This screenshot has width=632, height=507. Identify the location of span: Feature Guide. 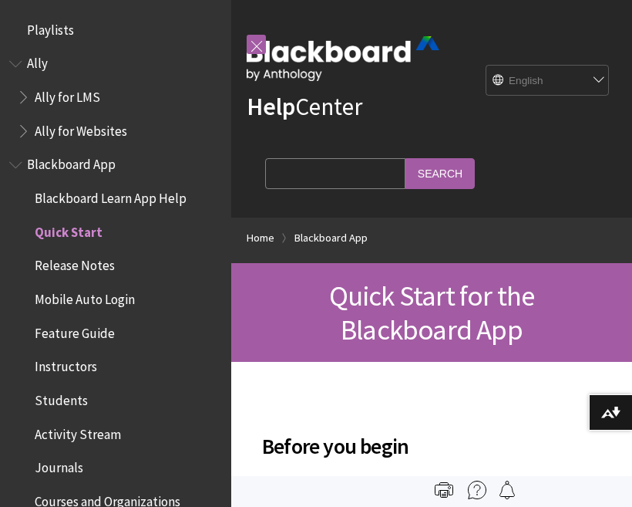
(75, 330).